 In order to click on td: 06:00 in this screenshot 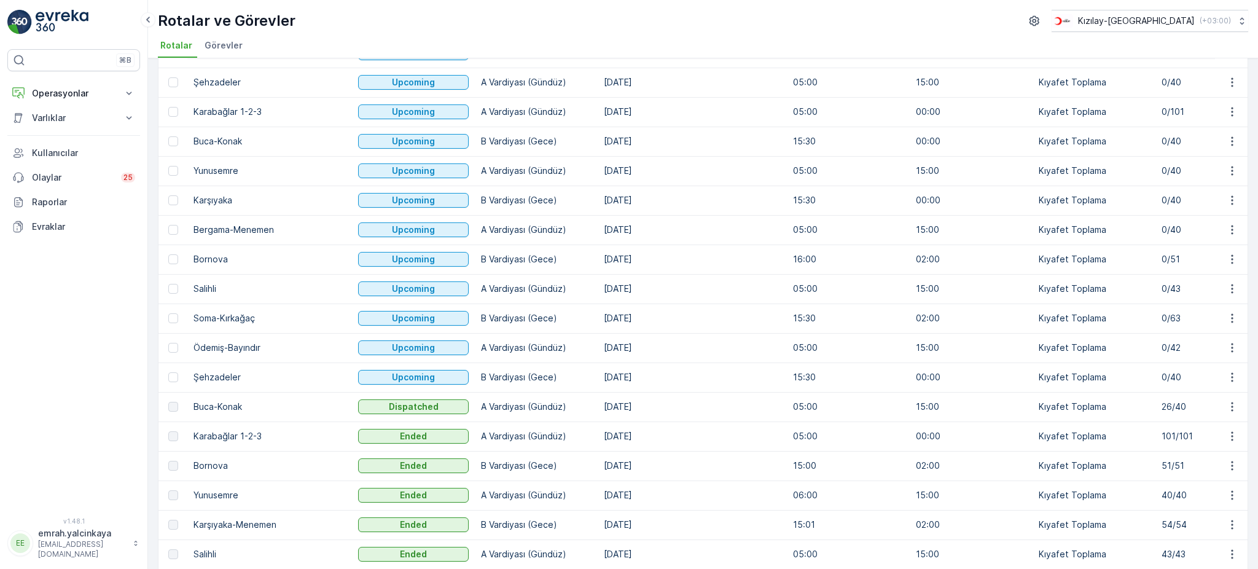, I will do `click(848, 495)`.